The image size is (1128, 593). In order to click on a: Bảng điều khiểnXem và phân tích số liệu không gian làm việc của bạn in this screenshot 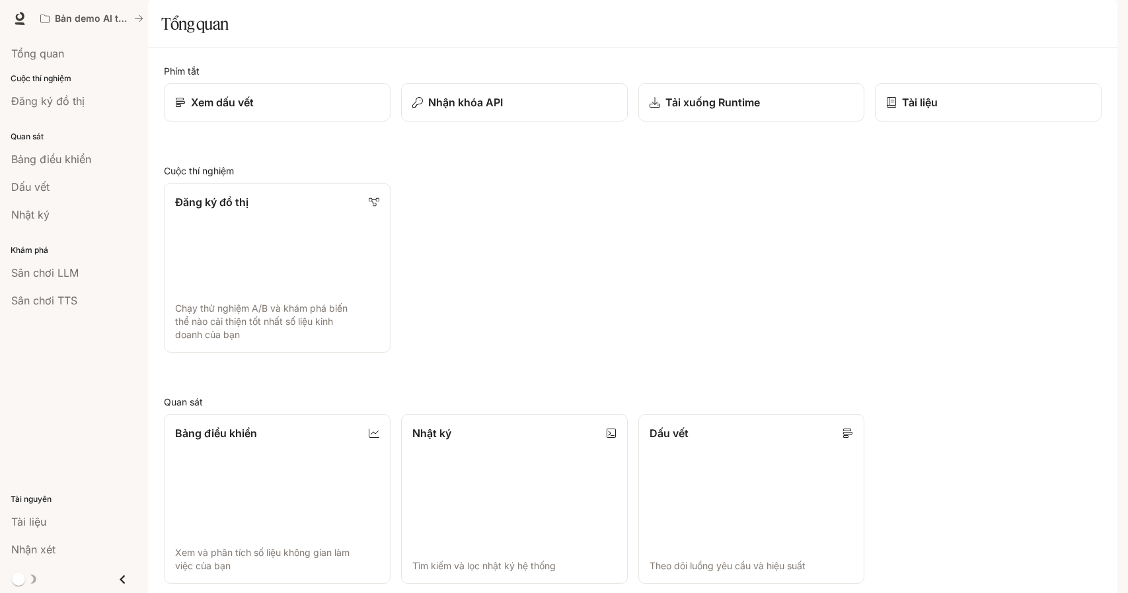, I will do `click(277, 499)`.